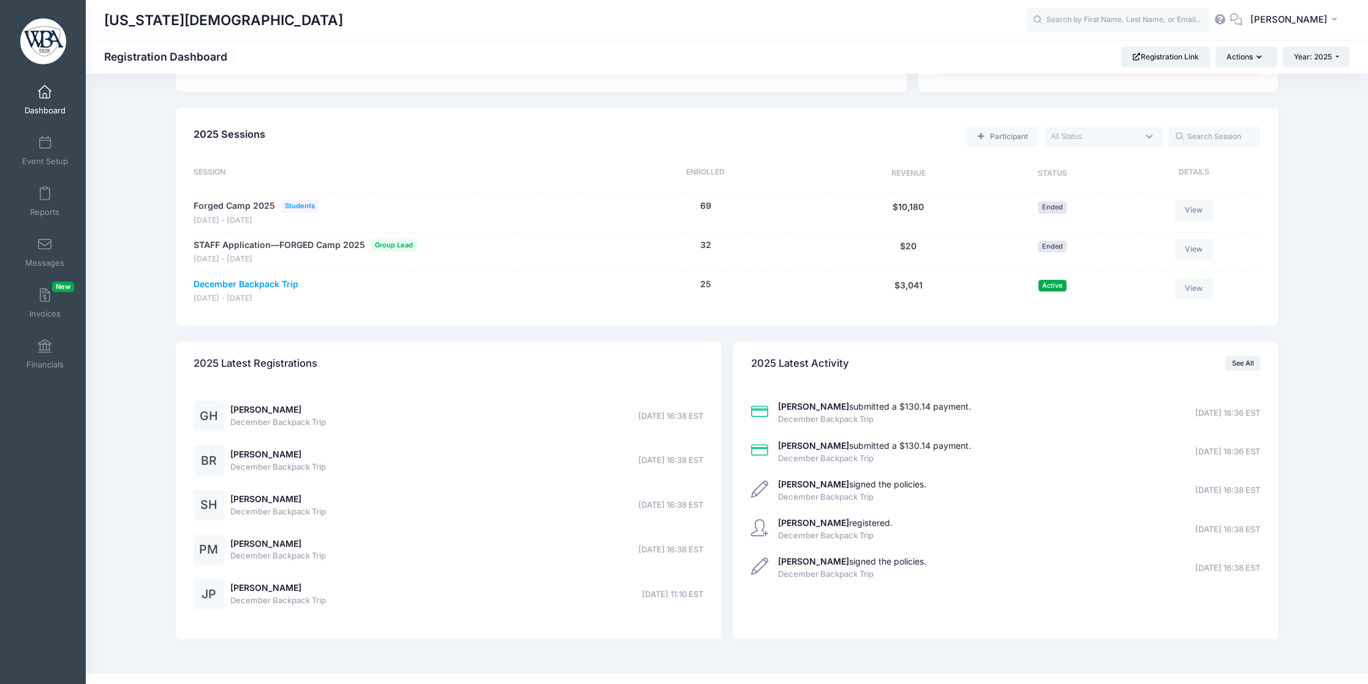 This screenshot has width=1368, height=684. What do you see at coordinates (385, 174) in the screenshot?
I see `div: Session` at bounding box center [385, 174].